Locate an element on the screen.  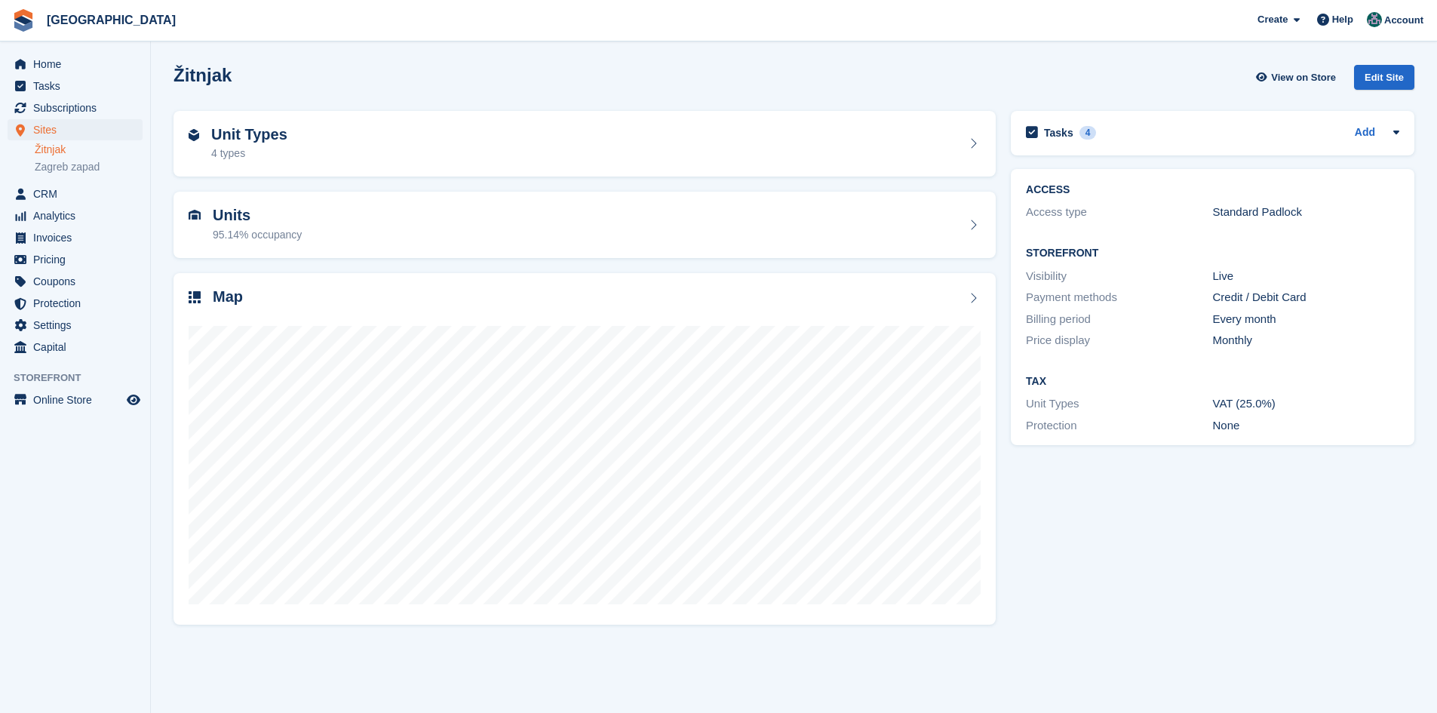
div: Unit Types is located at coordinates (1119, 404).